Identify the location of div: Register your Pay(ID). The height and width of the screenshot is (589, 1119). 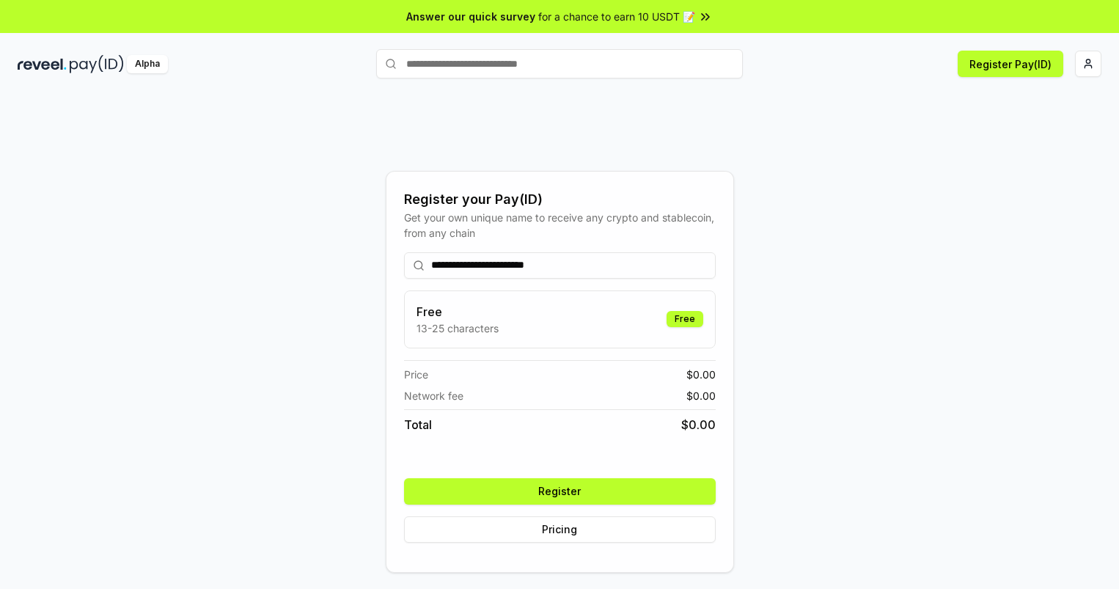
(560, 200).